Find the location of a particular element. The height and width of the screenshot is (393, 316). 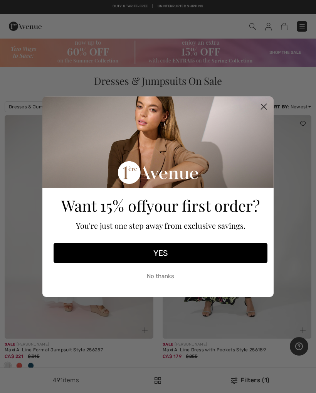

span: Want 15% off is located at coordinates (104, 205).